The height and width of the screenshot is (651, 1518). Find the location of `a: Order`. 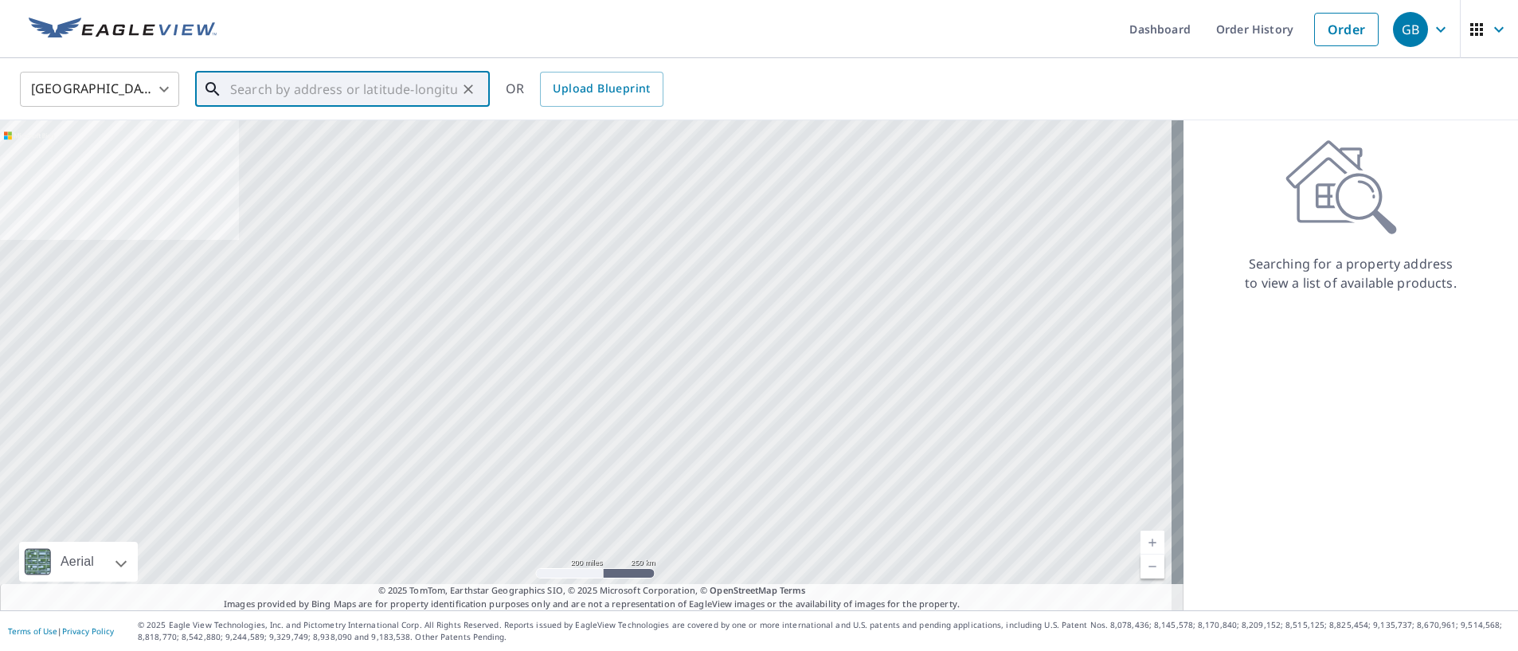

a: Order is located at coordinates (1346, 29).